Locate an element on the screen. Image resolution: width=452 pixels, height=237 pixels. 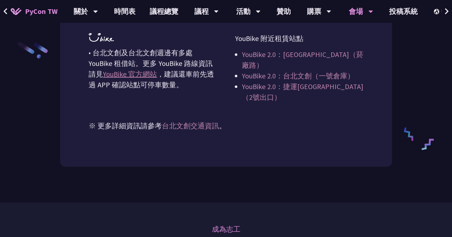
img: Home icon of PyCon TW 2025 is located at coordinates (16, 11).